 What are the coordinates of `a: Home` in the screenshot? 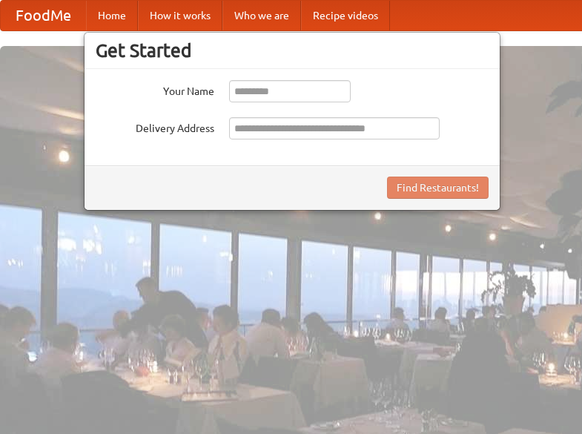 It's located at (112, 16).